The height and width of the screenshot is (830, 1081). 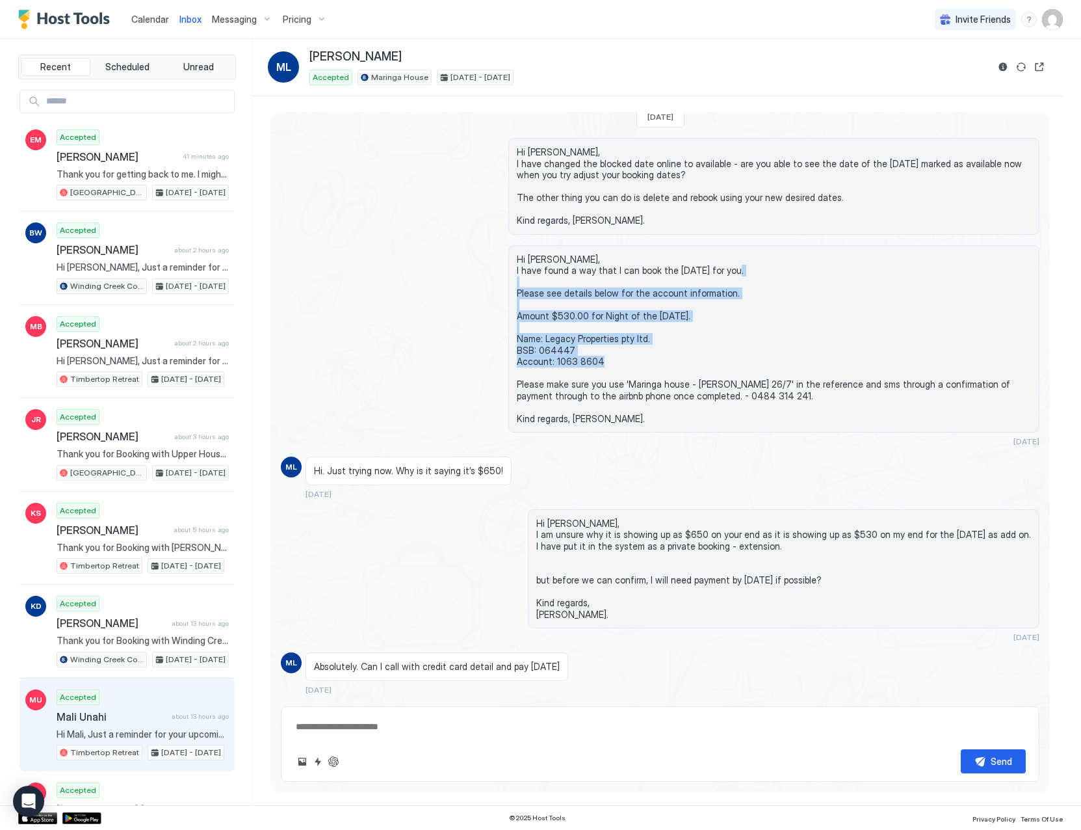 I want to click on span: Thank you for Booking with Upper House! We hope you are looking forward to your stay. Check in an..., so click(x=142, y=454).